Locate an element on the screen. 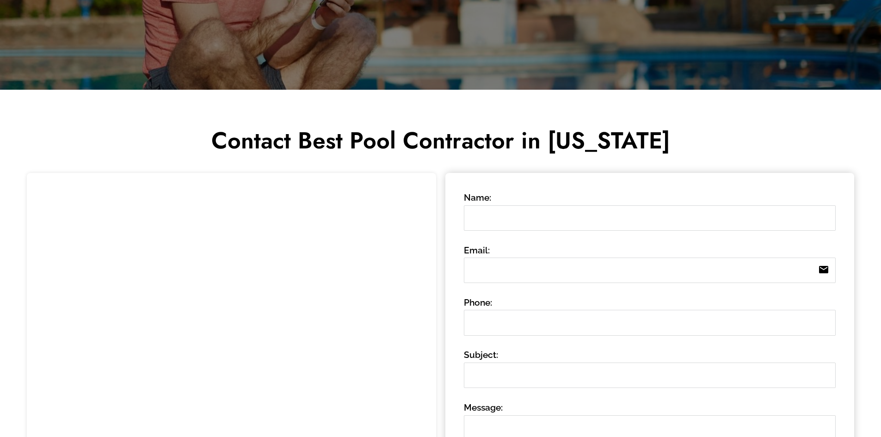 The height and width of the screenshot is (437, 881). input: Name: is located at coordinates (650, 218).